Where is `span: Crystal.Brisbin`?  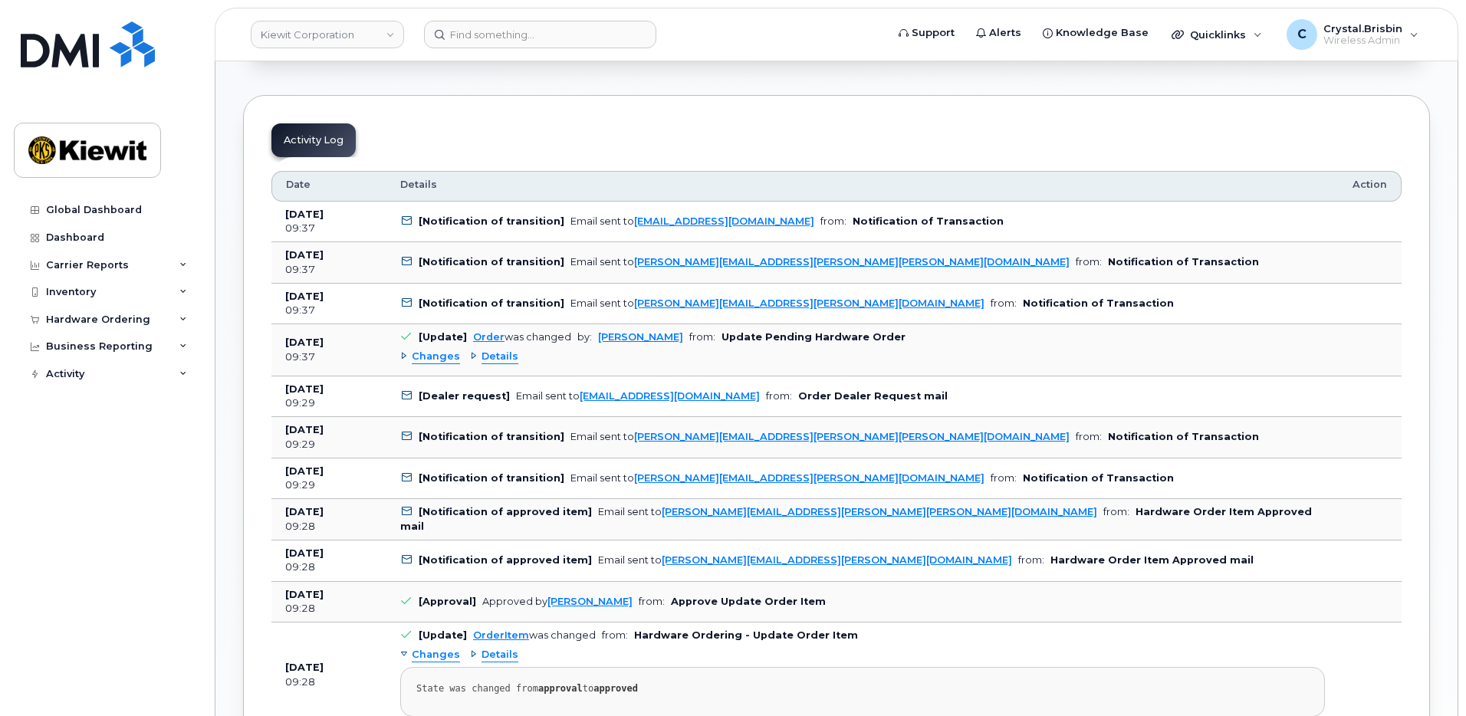 span: Crystal.Brisbin is located at coordinates (1362, 28).